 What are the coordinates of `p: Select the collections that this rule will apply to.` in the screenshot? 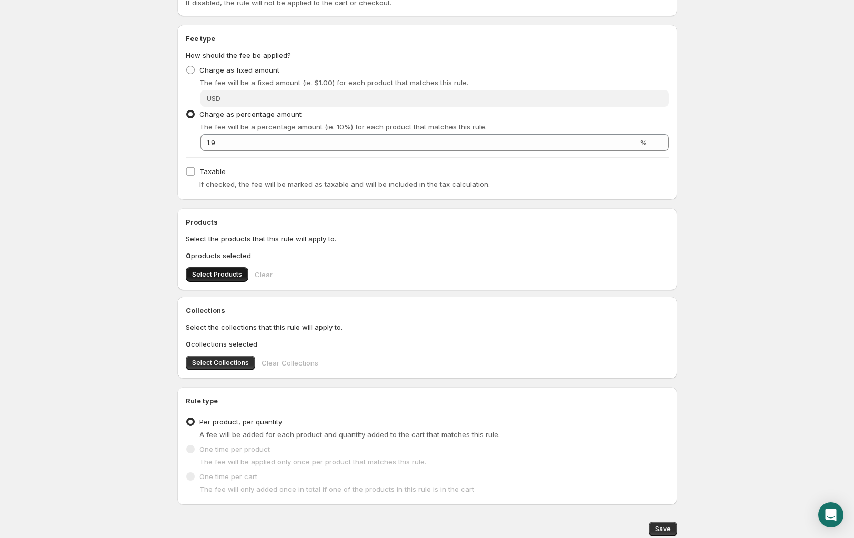 It's located at (427, 327).